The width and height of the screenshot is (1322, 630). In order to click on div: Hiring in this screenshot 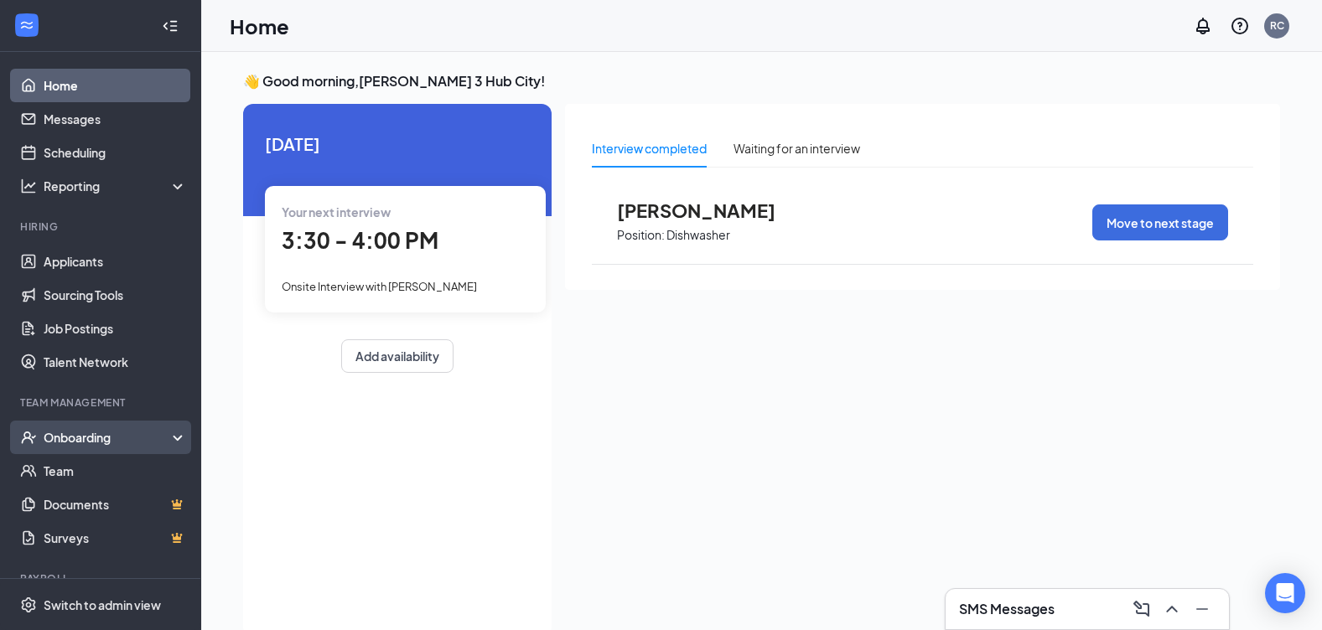, I will do `click(101, 226)`.